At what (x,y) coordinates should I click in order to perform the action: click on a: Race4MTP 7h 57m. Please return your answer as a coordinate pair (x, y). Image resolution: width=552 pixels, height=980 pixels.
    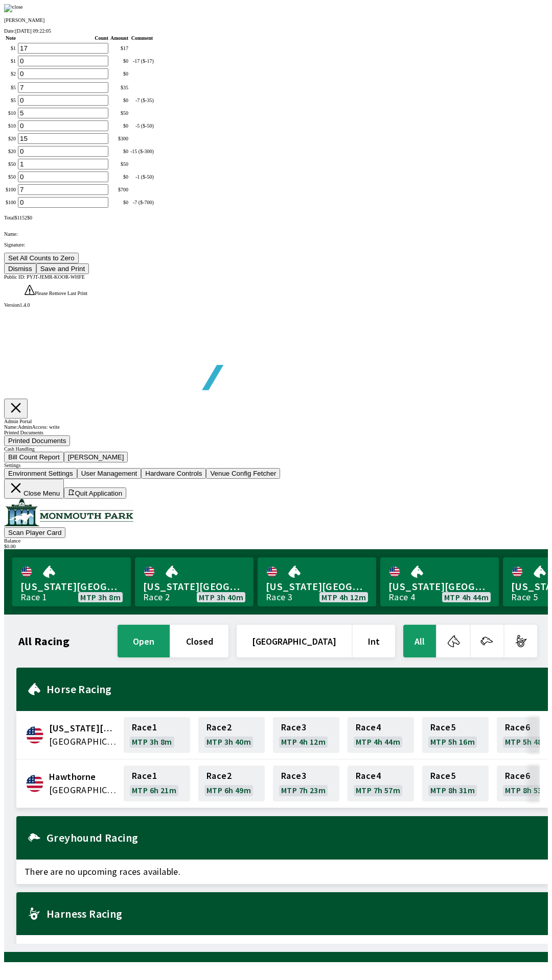
    Looking at the image, I should click on (380, 784).